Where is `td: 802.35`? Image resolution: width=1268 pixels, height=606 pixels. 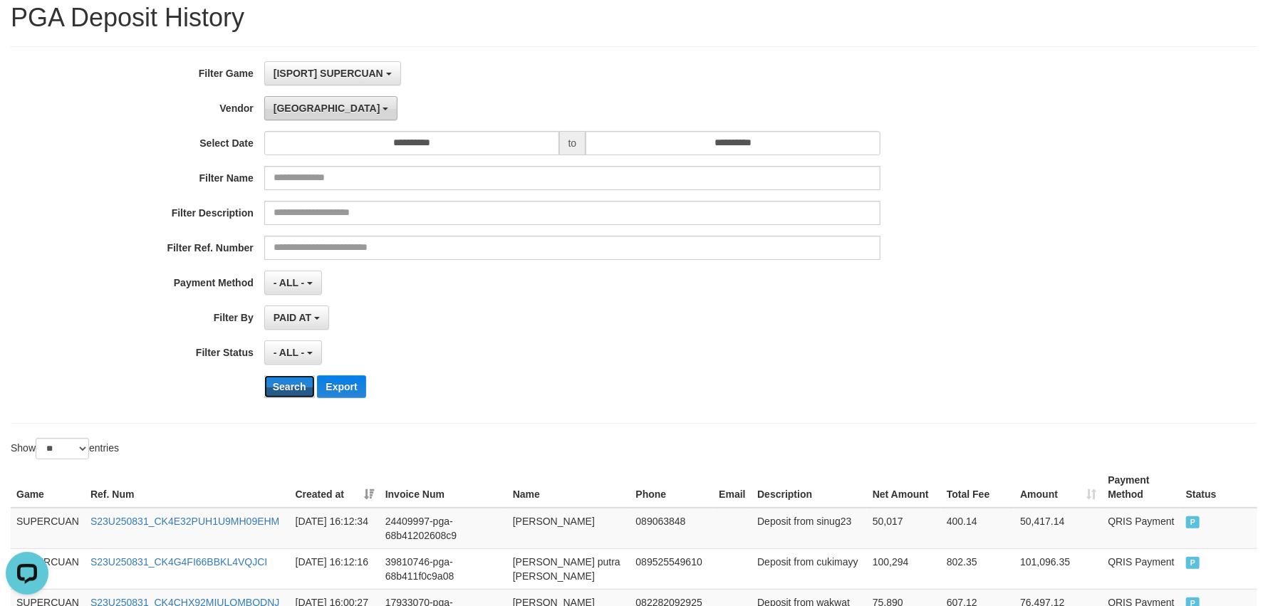 td: 802.35 is located at coordinates (977, 569).